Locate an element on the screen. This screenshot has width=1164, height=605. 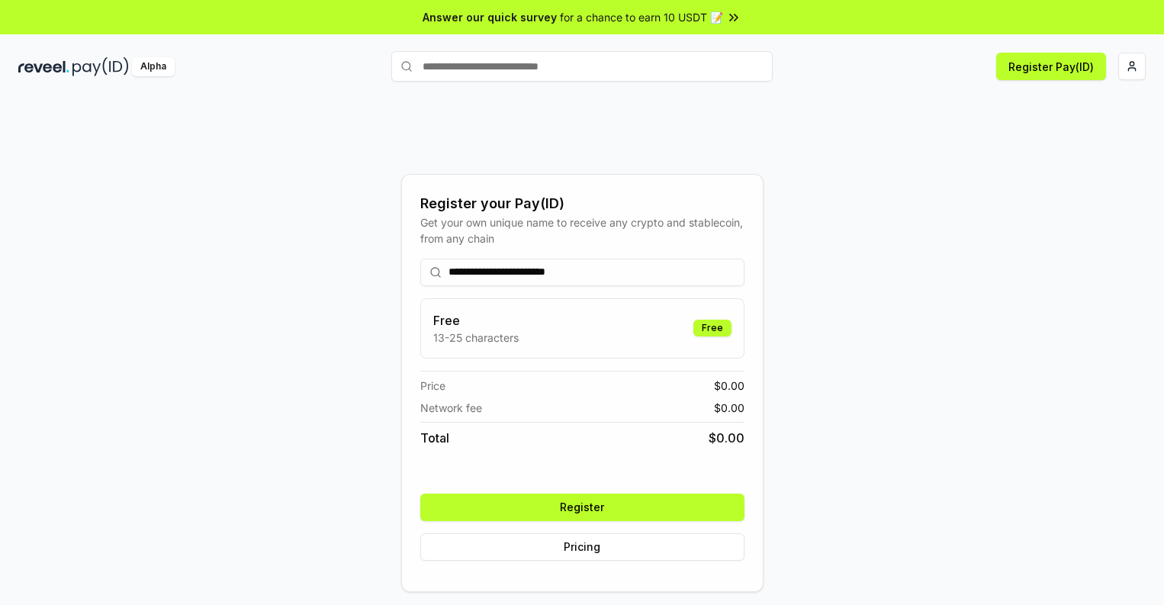
span: Answer our quick survey is located at coordinates (490, 17).